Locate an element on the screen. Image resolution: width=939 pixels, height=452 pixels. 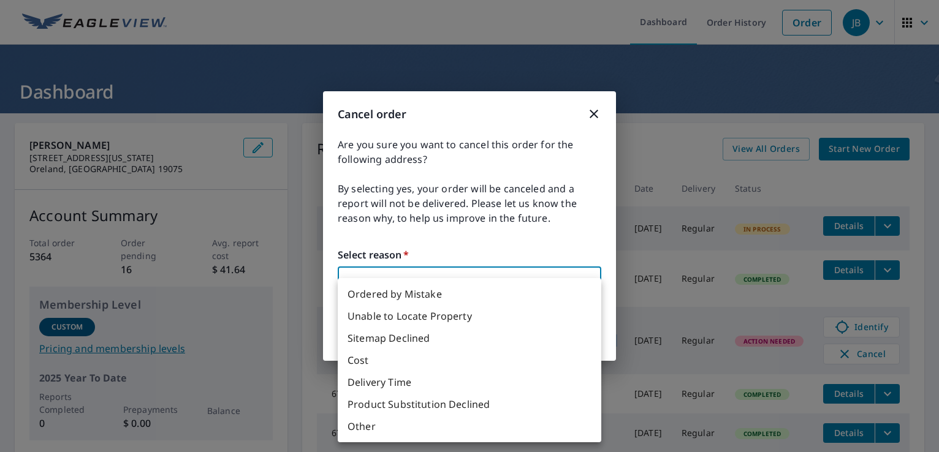
li: Delivery Time is located at coordinates (469, 382).